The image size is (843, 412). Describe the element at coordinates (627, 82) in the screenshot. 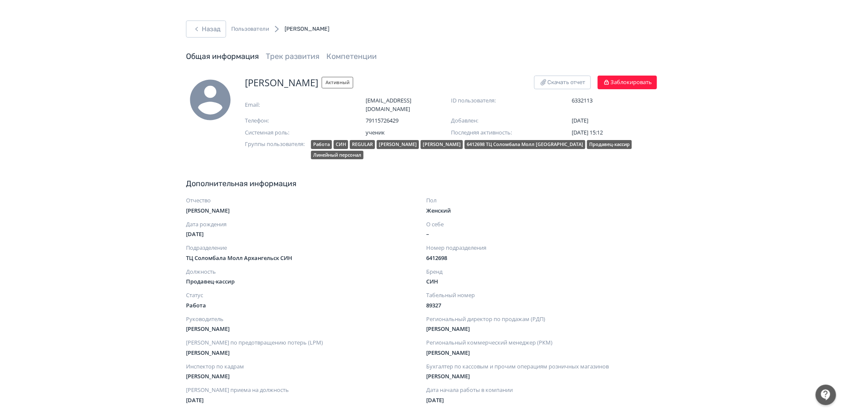

I see `button: Заблокировать` at that location.